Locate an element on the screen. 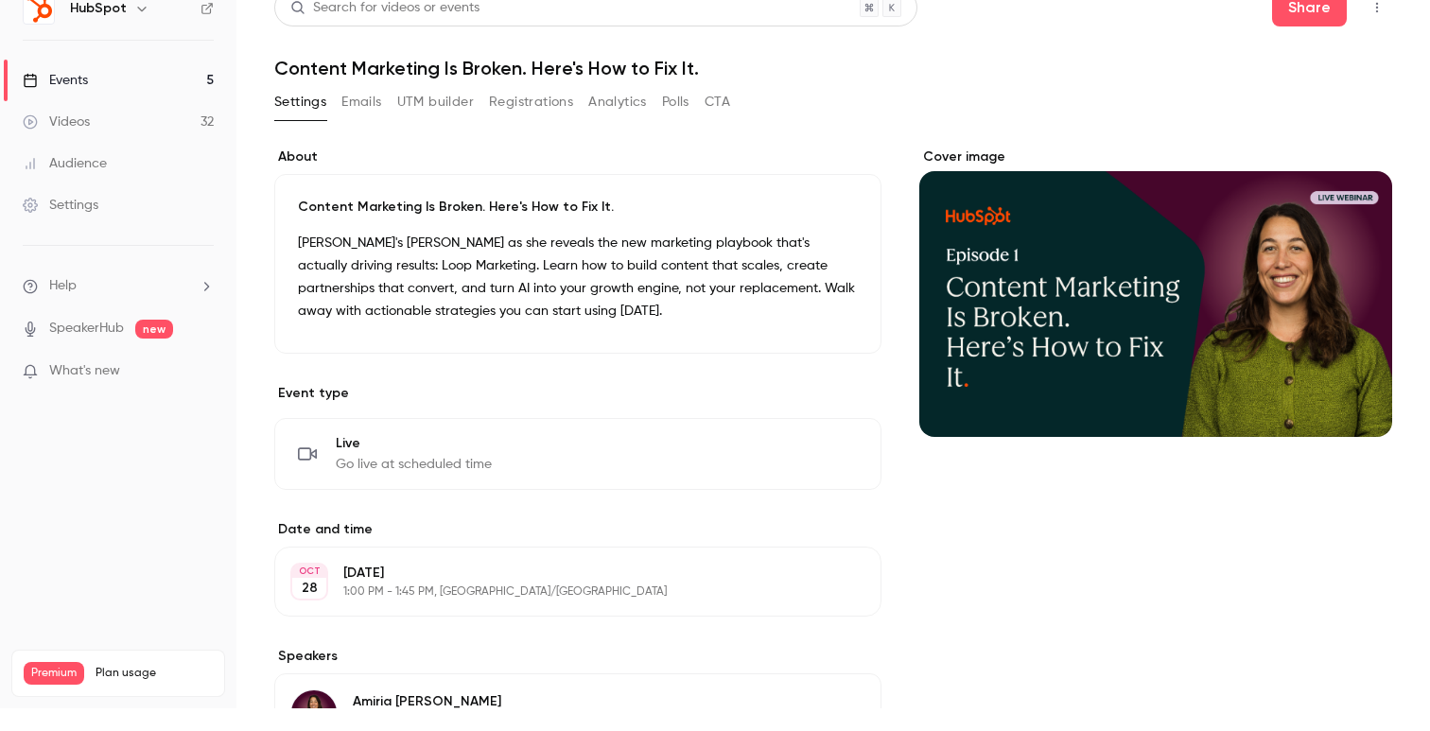 The width and height of the screenshot is (1430, 731). div: Videos is located at coordinates (56, 122).